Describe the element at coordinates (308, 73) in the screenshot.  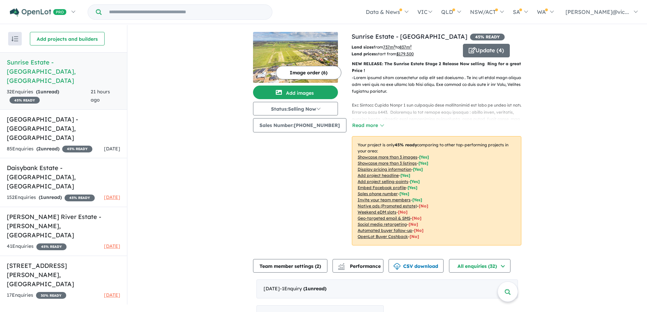
I see `button: Image order (6)` at that location.